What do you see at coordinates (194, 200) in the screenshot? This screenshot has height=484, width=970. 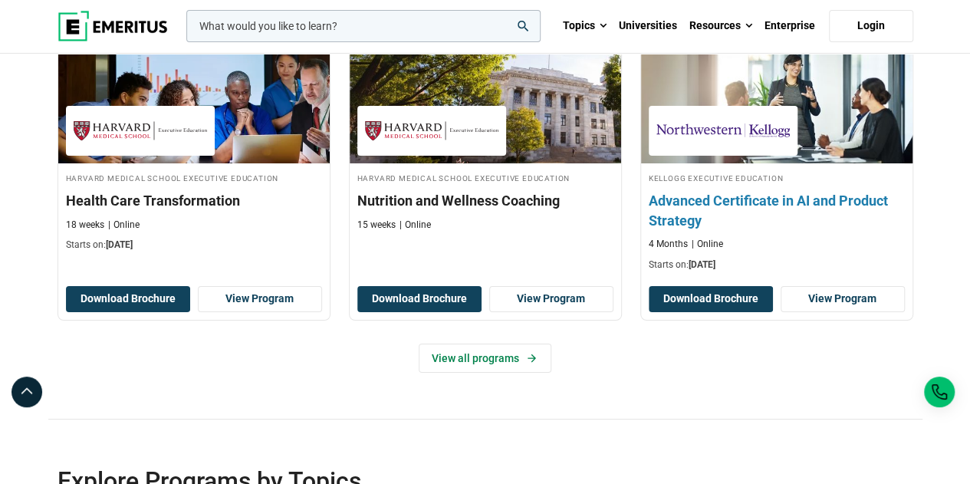 I see `h3: Health Care Transformation` at bounding box center [194, 200].